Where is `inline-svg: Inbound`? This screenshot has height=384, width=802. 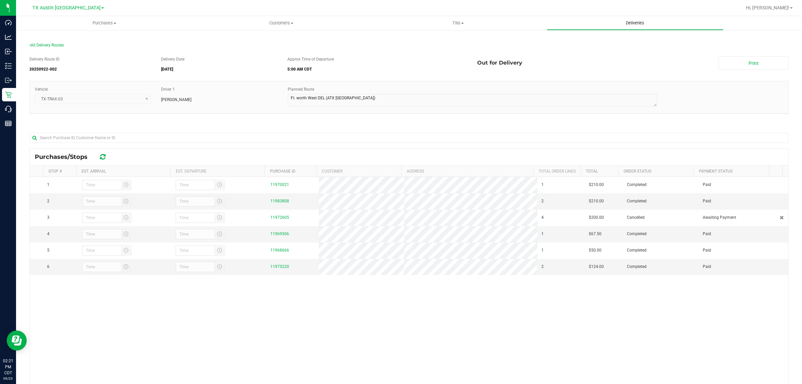 inline-svg: Inbound is located at coordinates (8, 51).